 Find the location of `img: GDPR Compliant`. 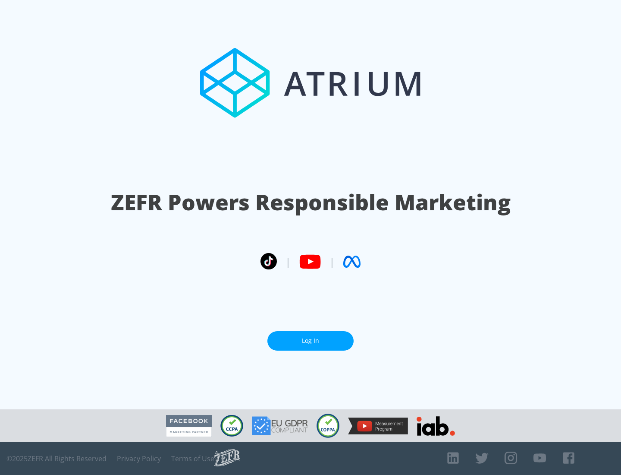

img: GDPR Compliant is located at coordinates (280, 425).